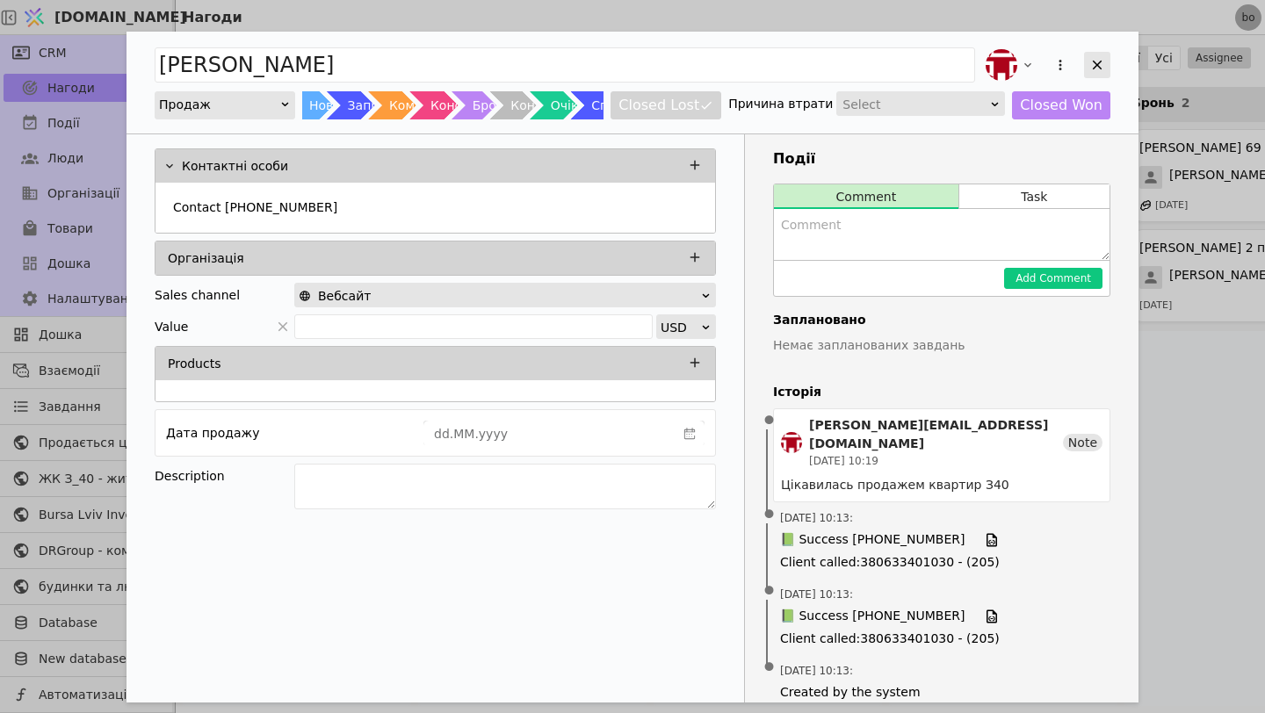 This screenshot has width=1265, height=713. I want to click on div: Бронь, so click(492, 105).